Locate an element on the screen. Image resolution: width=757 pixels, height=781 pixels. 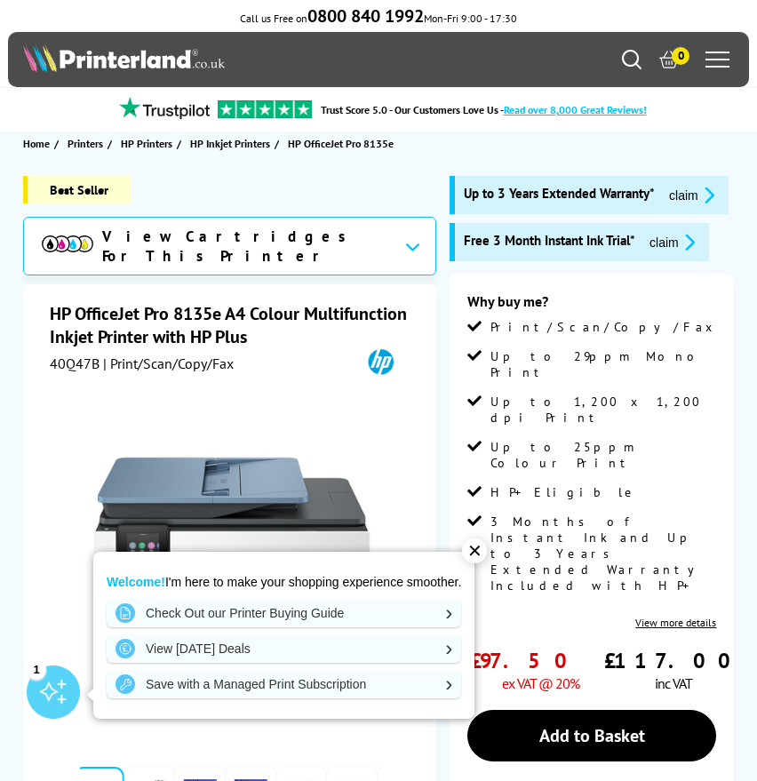
a: Home is located at coordinates (38, 143).